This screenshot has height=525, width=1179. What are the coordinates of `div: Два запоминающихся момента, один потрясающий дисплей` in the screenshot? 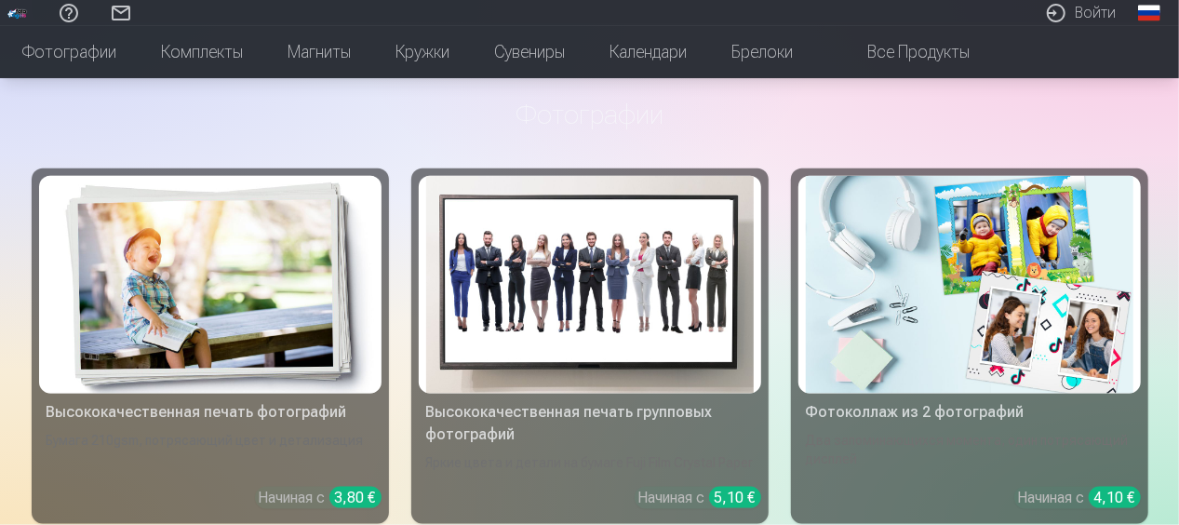 It's located at (969, 451).